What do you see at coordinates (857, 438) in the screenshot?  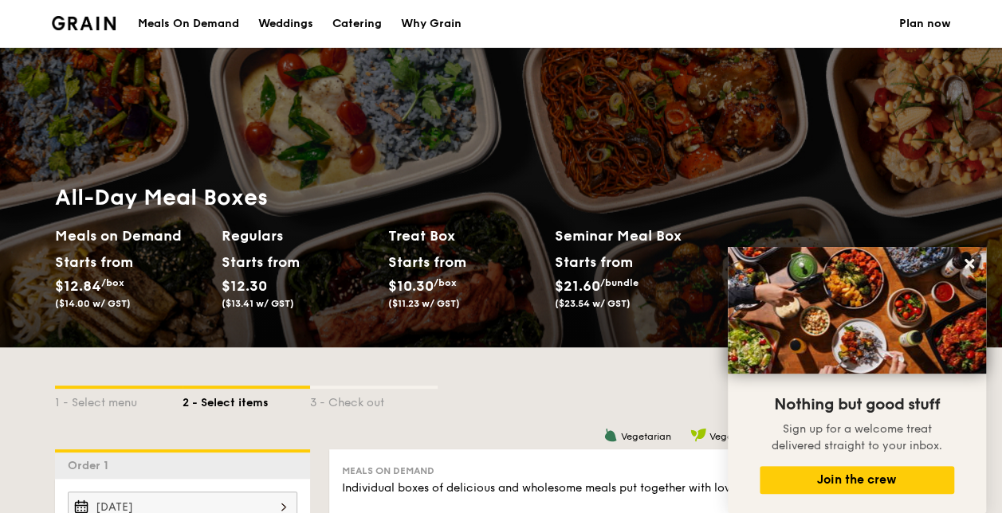 I see `span: Sign up for a welcome treat delivered straight to your inbox.` at bounding box center [857, 438].